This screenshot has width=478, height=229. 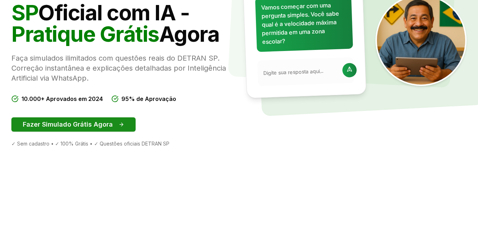 I want to click on div: ✓ Sem cadastro • ✓ 100% Grátis • ✓ Questões oficiais DETRAN SP, so click(x=122, y=143).